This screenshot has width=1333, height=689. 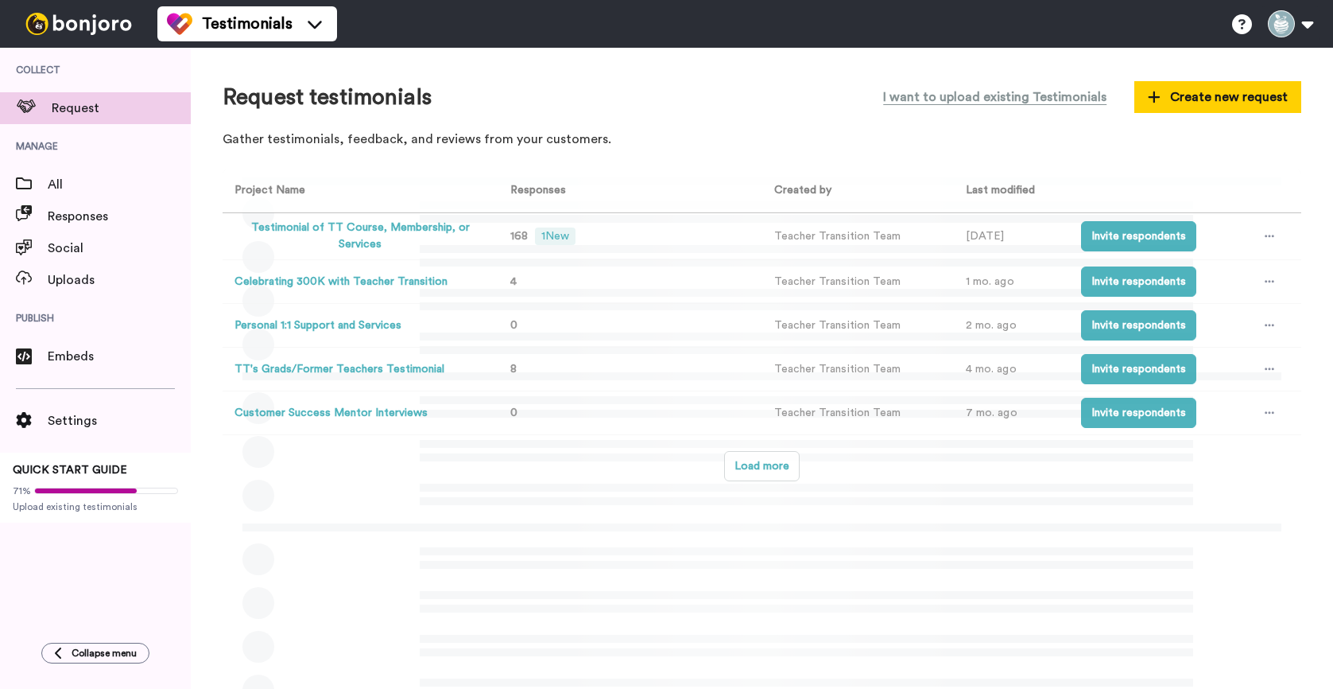 What do you see at coordinates (1218, 97) in the screenshot?
I see `span: Create new request` at bounding box center [1218, 97].